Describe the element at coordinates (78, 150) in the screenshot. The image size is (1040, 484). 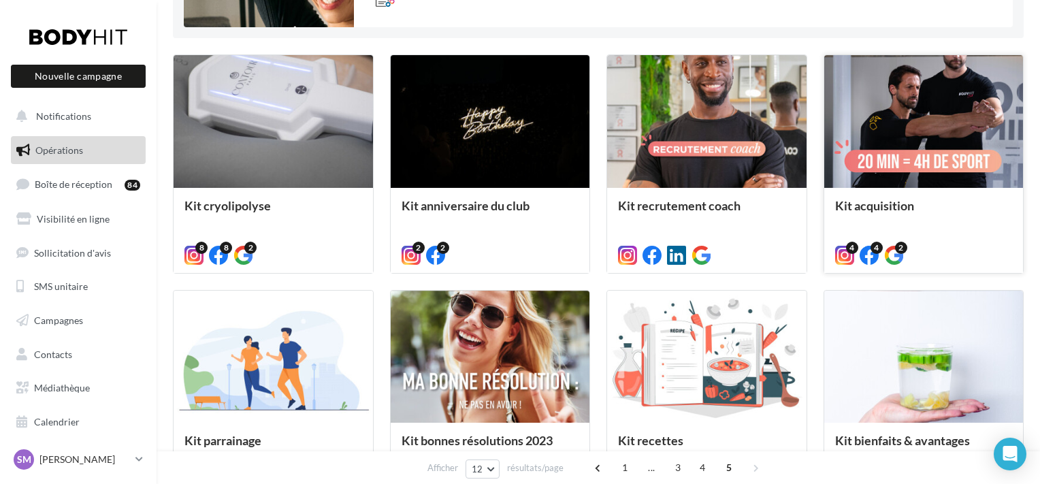
I see `a: Opérations` at that location.